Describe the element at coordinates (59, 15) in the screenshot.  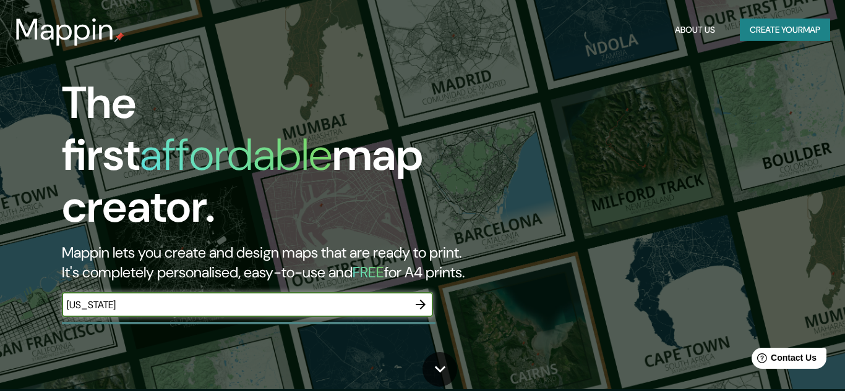
I see `span: Contact Us` at that location.